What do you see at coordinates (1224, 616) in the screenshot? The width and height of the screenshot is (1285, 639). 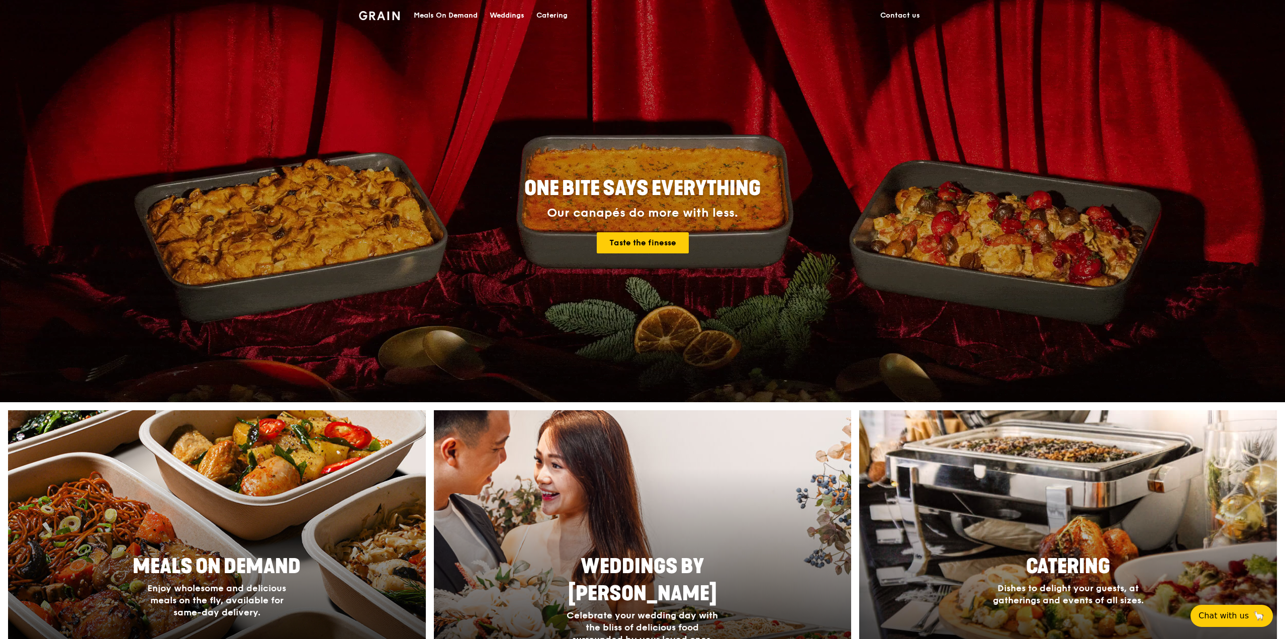 I see `span: Chat with us` at bounding box center [1224, 616].